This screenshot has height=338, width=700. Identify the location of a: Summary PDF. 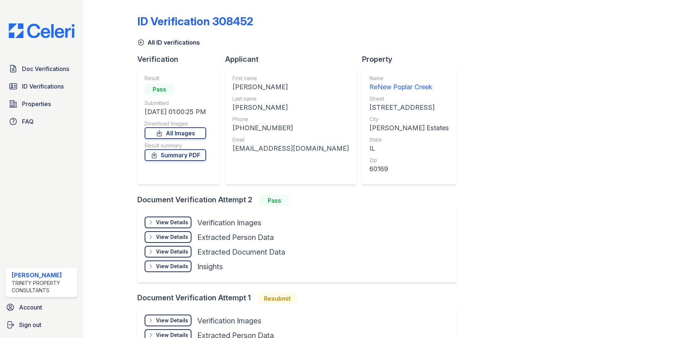
(175, 155).